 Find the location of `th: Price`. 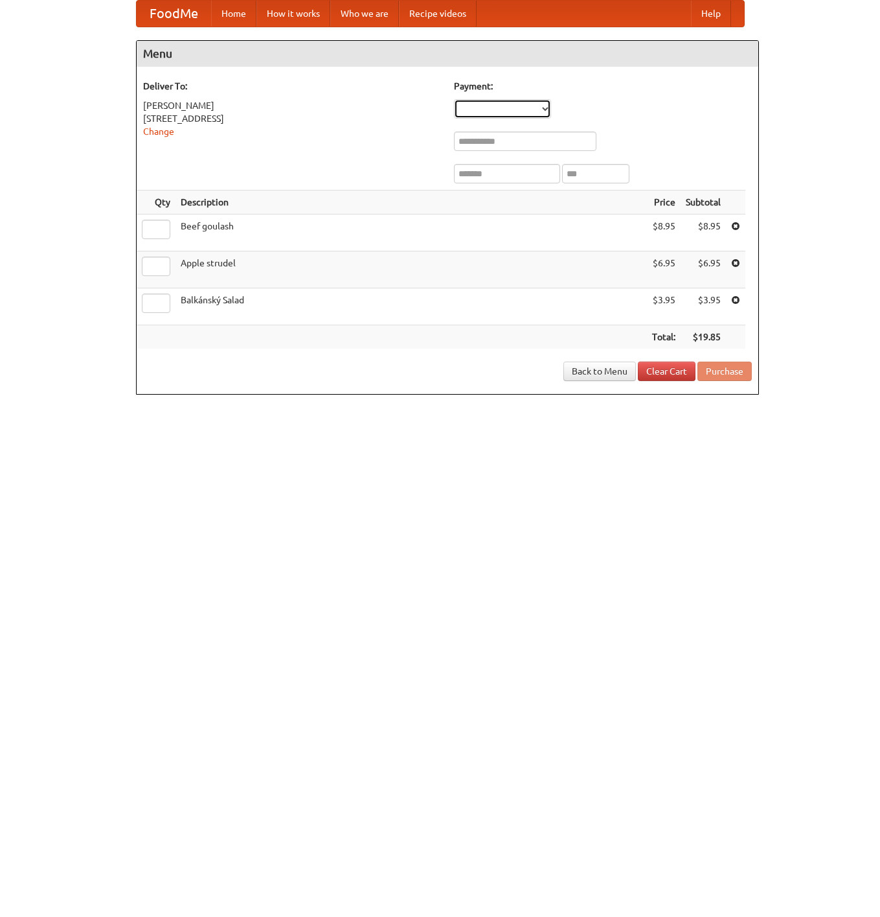

th: Price is located at coordinates (664, 202).